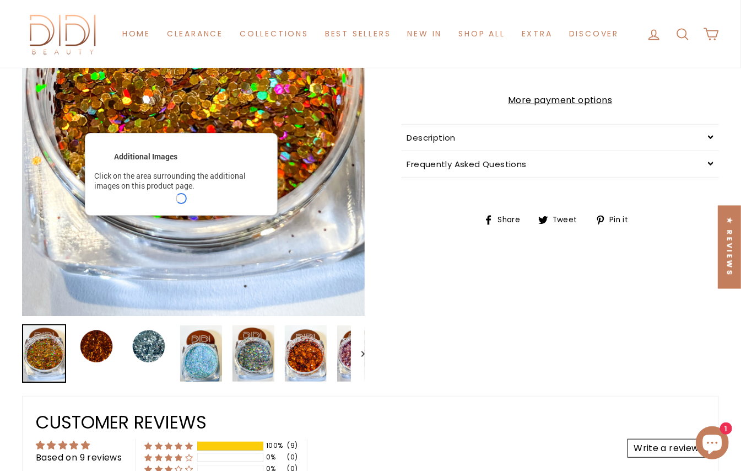  What do you see at coordinates (482, 34) in the screenshot?
I see `a: Shop All` at bounding box center [482, 34].